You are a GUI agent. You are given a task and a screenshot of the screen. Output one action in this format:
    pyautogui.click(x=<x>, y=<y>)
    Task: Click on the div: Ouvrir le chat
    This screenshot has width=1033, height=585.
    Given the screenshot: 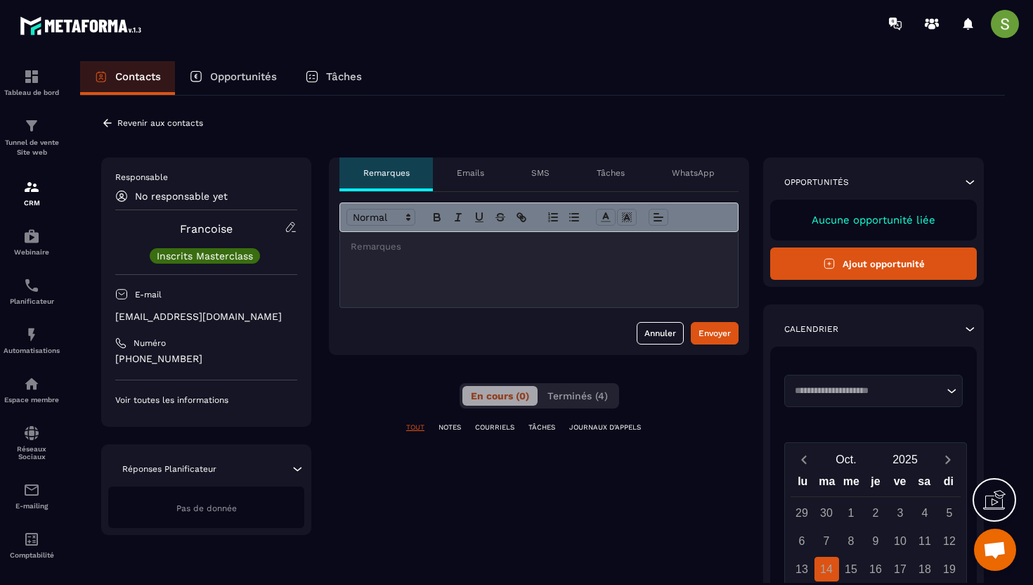 What is the action you would take?
    pyautogui.click(x=995, y=550)
    